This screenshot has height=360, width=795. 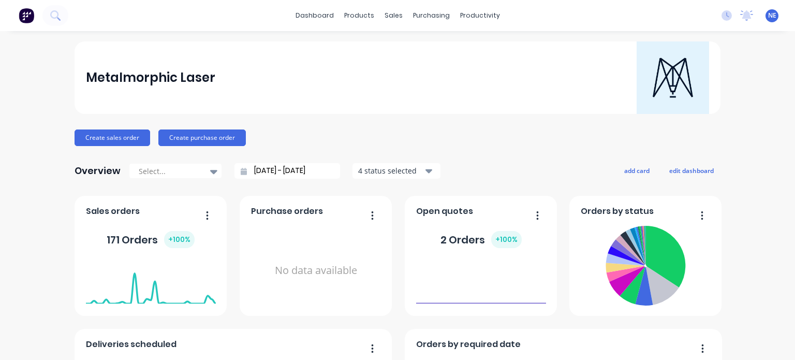 I want to click on button: Create purchase order, so click(x=202, y=138).